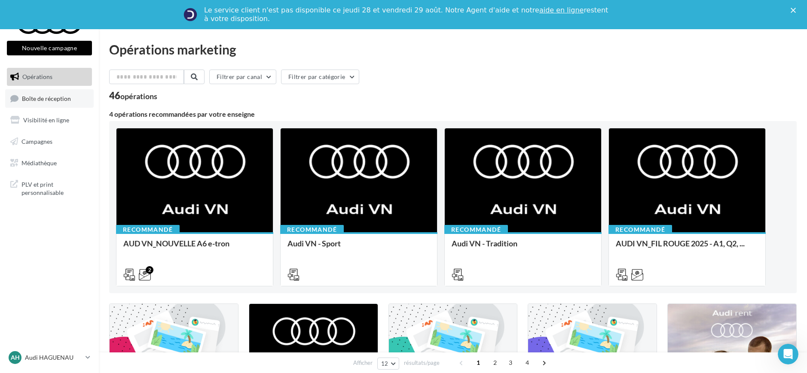  I want to click on span: Visibilité en ligne, so click(46, 120).